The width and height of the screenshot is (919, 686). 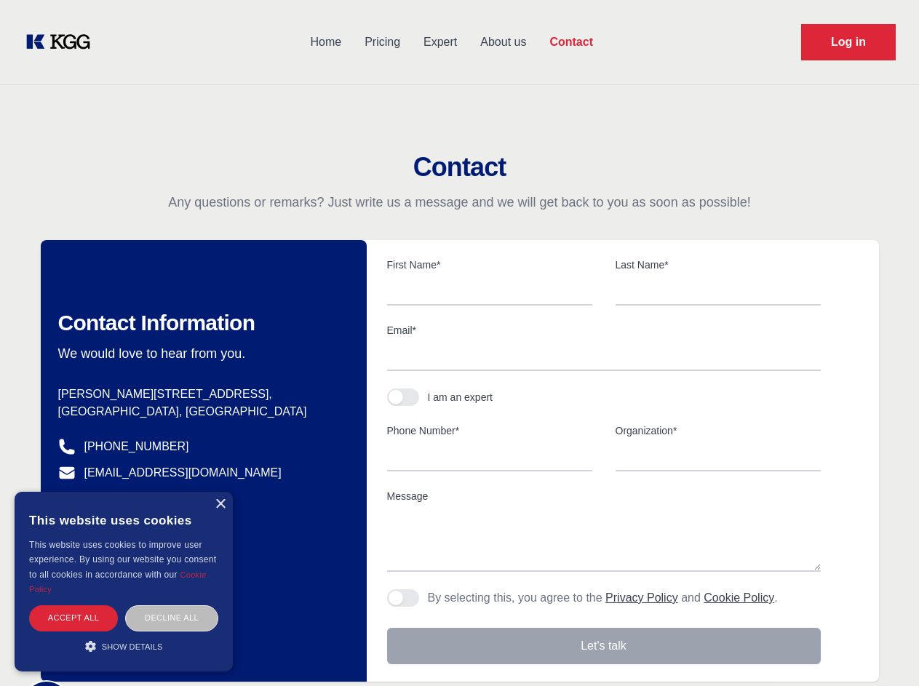 What do you see at coordinates (604, 496) in the screenshot?
I see `label: Message` at bounding box center [604, 496].